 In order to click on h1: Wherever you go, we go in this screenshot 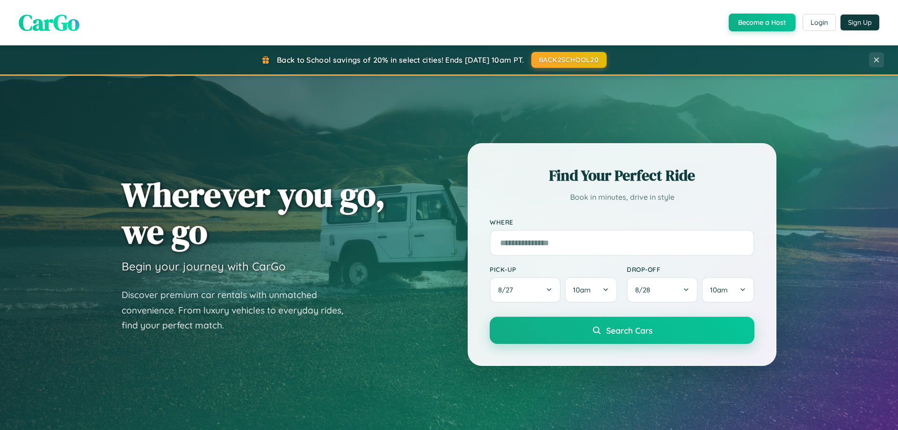, I will do `click(253, 213)`.